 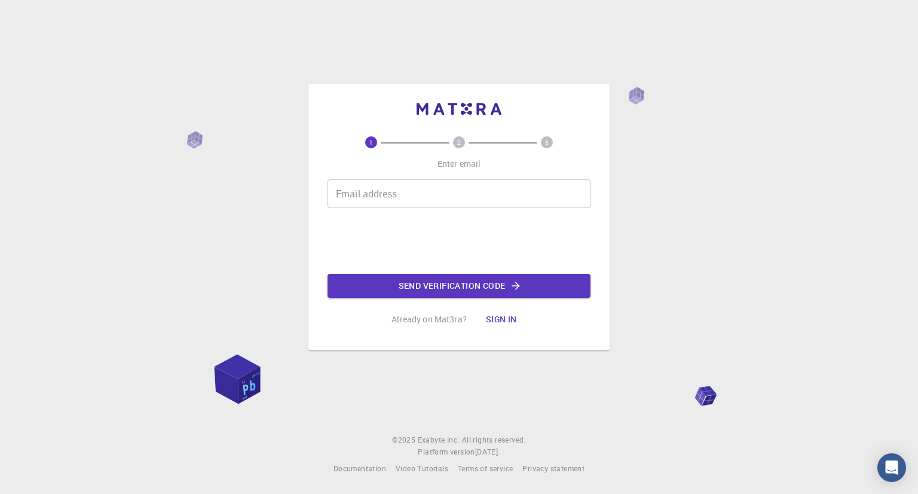 I want to click on span: Exabyte Inc., so click(x=439, y=439).